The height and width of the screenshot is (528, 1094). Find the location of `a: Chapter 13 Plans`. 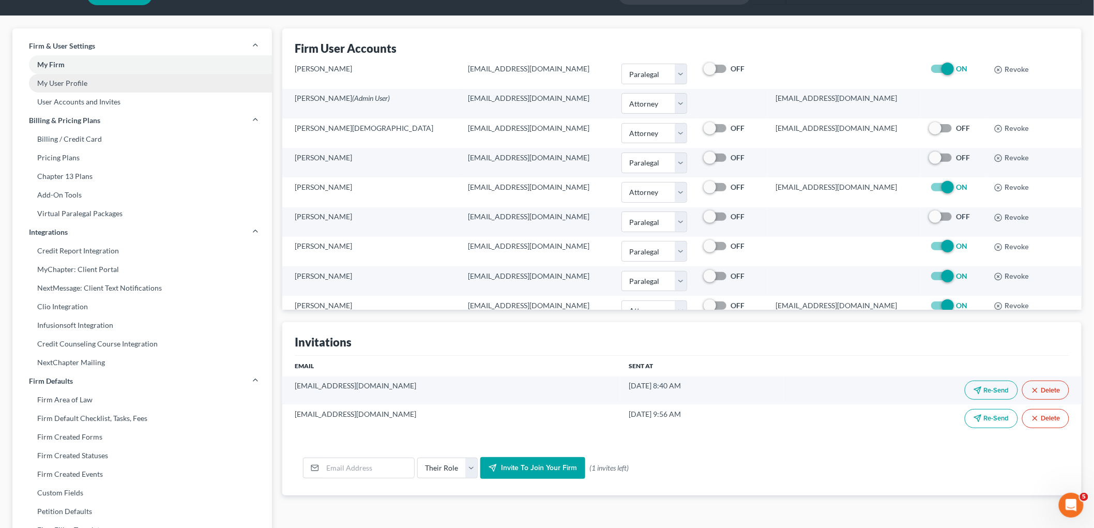

a: Chapter 13 Plans is located at coordinates (142, 176).